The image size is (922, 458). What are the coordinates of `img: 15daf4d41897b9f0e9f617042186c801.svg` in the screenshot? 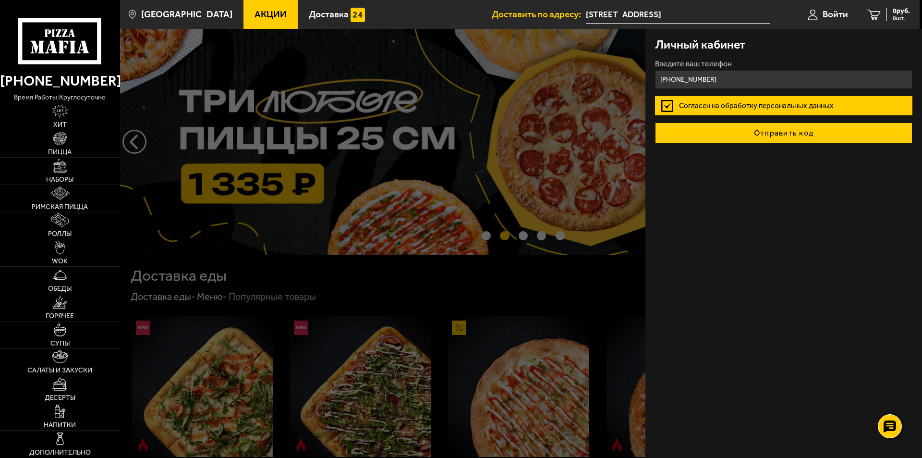 It's located at (358, 15).